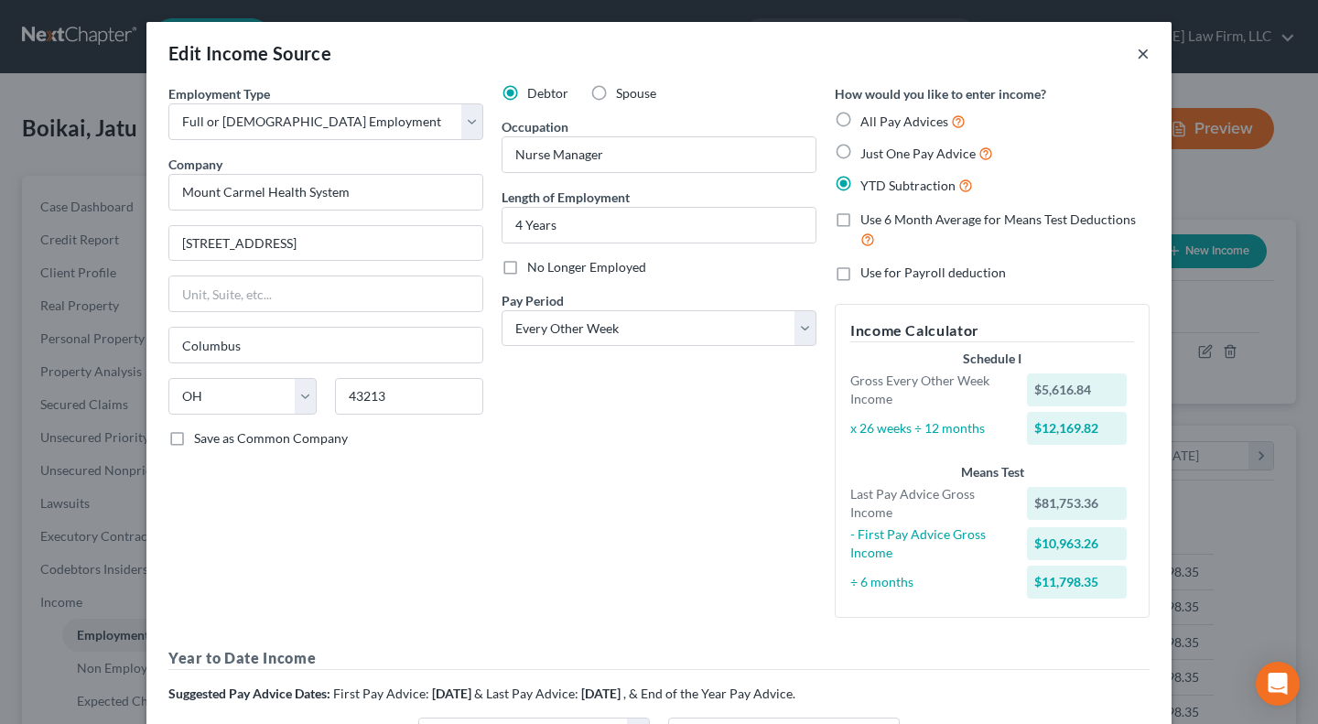 This screenshot has width=1318, height=724. What do you see at coordinates (195, 164) in the screenshot?
I see `span: Company` at bounding box center [195, 164].